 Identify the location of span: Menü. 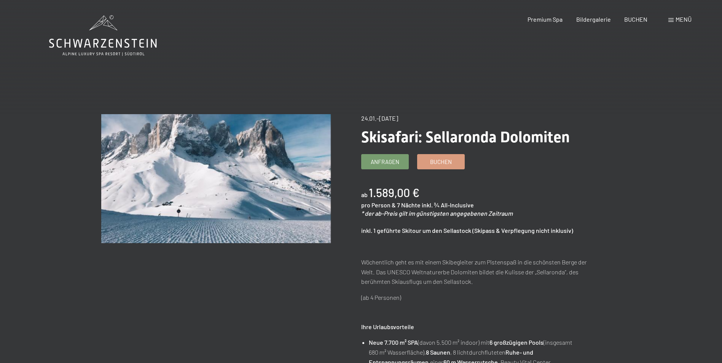
(683, 19).